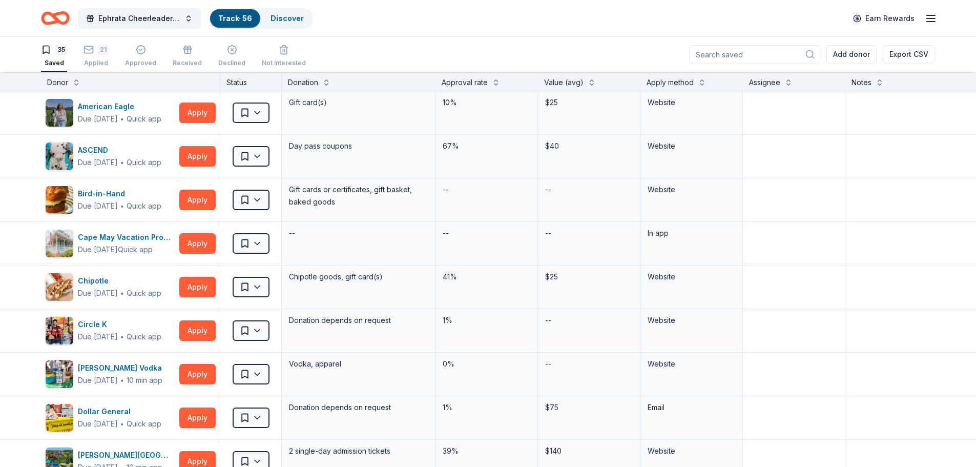  I want to click on div: Assignee, so click(765, 83).